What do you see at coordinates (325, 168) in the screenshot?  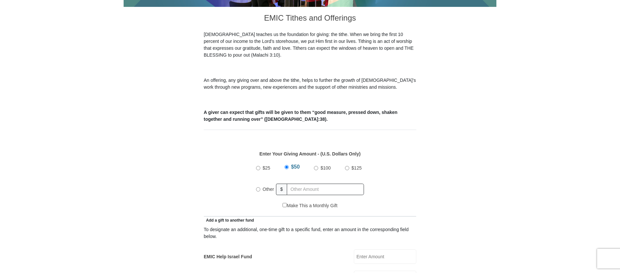 I see `span: $100` at bounding box center [325, 168].